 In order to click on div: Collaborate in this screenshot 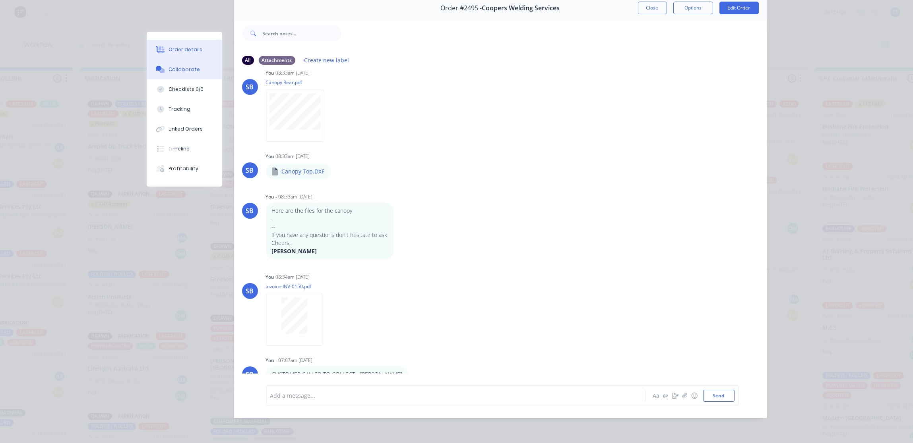, I will do `click(184, 70)`.